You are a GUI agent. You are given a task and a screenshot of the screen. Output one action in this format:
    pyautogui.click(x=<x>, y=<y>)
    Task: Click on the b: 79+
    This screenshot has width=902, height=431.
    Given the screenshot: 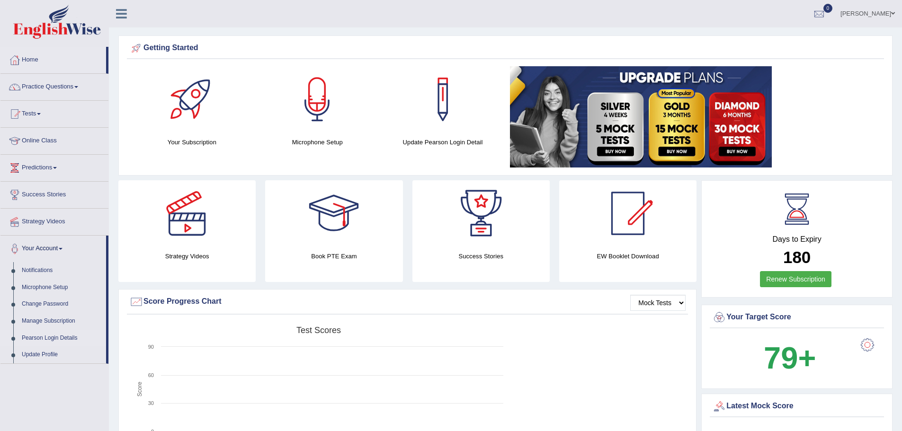 What is the action you would take?
    pyautogui.click(x=789, y=358)
    